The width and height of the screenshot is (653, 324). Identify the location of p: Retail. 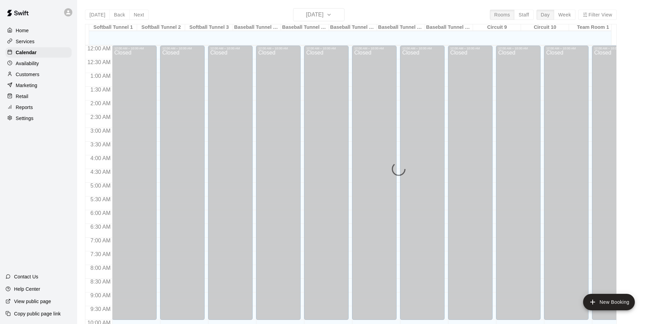
(22, 96).